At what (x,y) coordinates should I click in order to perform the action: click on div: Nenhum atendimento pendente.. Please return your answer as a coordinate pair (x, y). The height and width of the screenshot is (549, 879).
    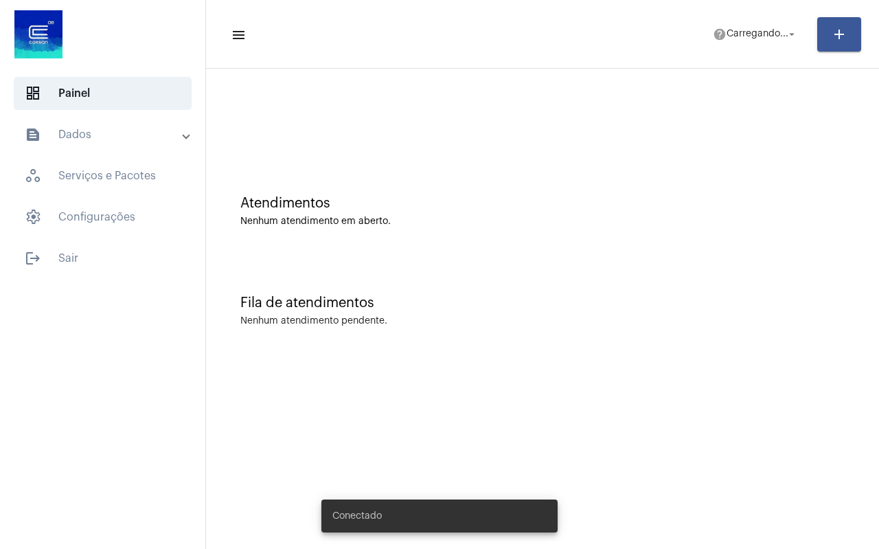
    Looking at the image, I should click on (314, 321).